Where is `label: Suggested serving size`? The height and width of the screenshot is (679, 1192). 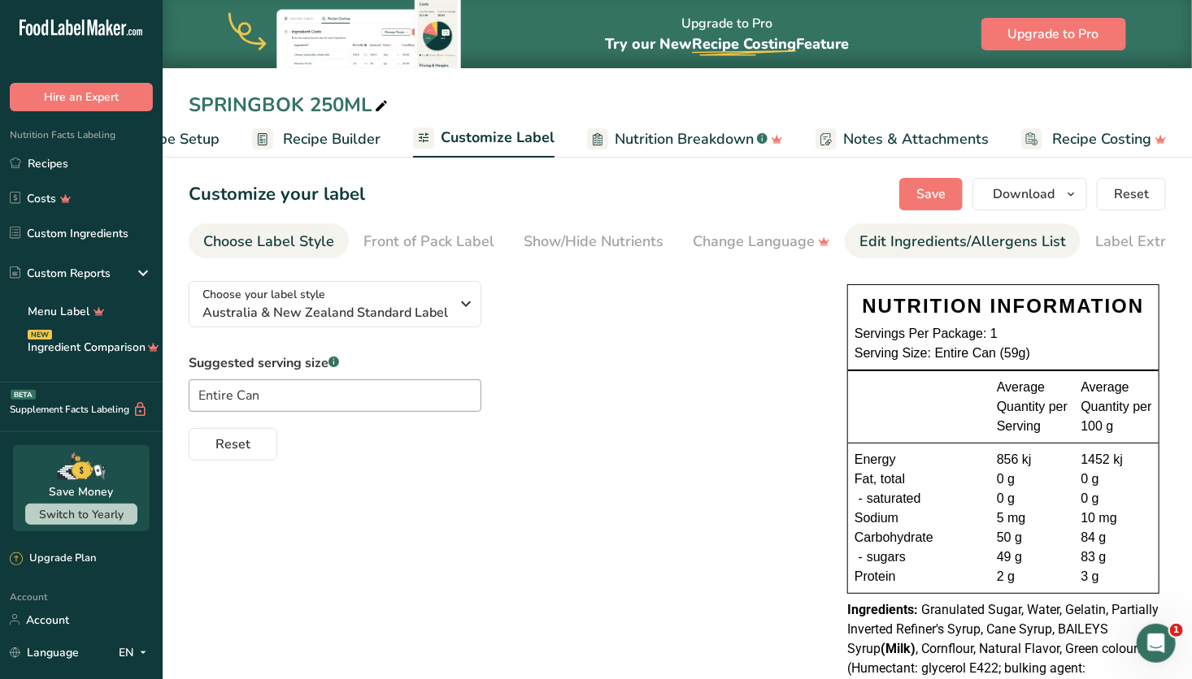 label: Suggested serving size is located at coordinates (335, 363).